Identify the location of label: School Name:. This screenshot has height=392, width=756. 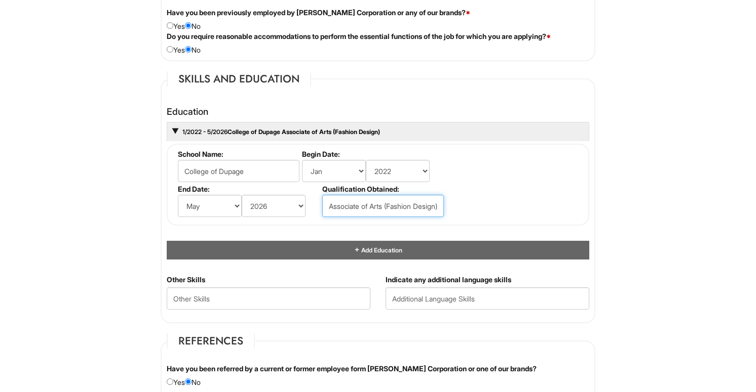
(237, 154).